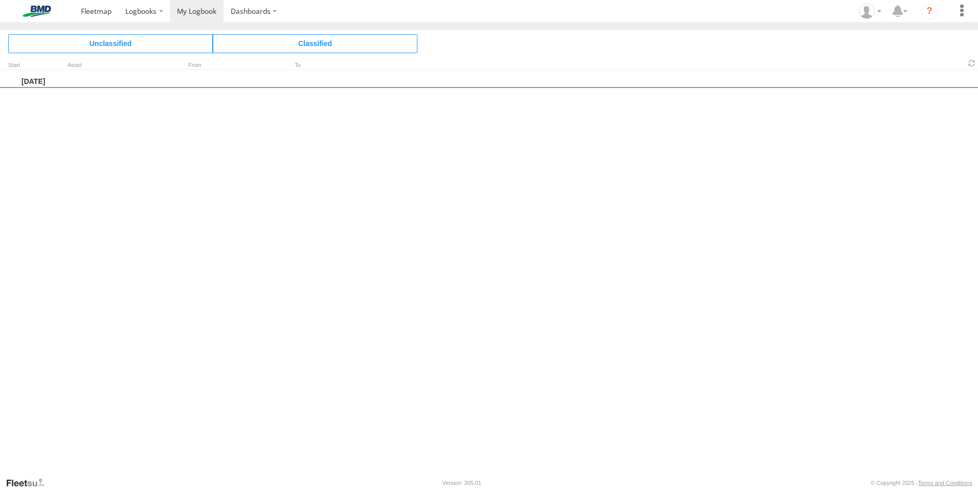 This screenshot has height=488, width=978. I want to click on a: Visit our Website, so click(29, 483).